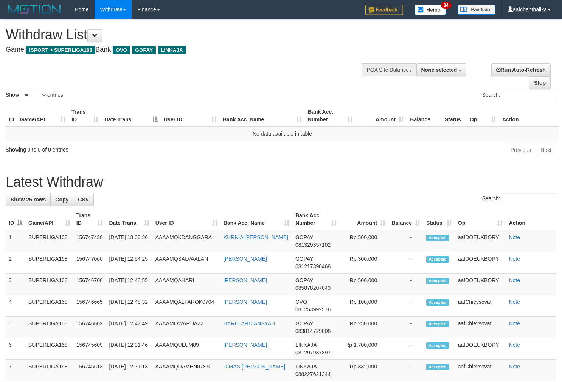  What do you see at coordinates (186, 284) in the screenshot?
I see `td: AAAAMQAHARI` at bounding box center [186, 284].